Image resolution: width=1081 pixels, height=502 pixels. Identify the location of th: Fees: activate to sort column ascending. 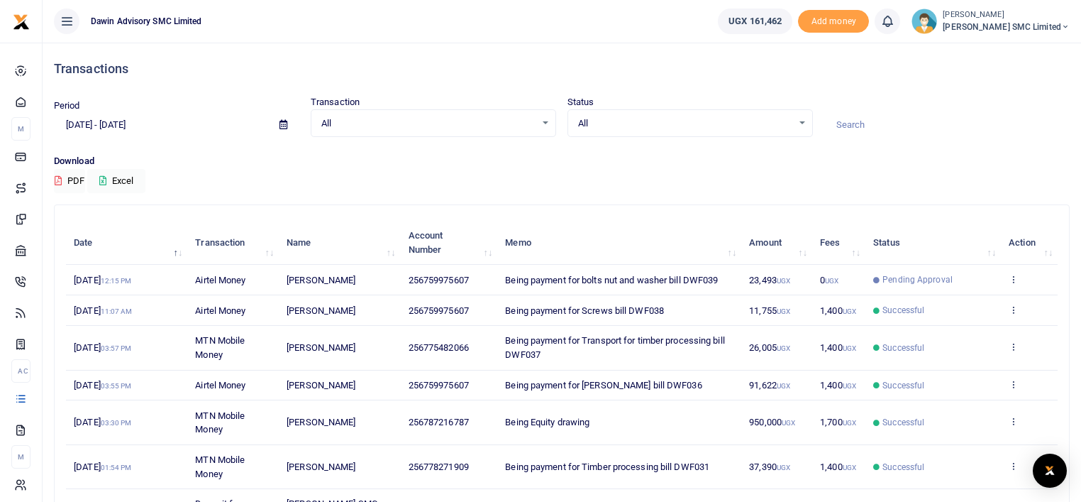
(838, 243).